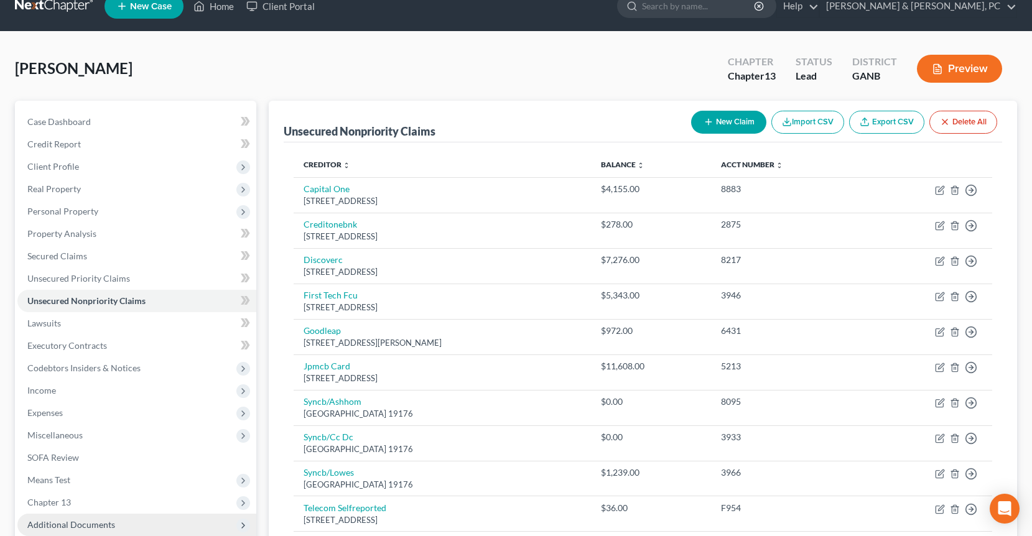  I want to click on span: Additional Documents, so click(71, 525).